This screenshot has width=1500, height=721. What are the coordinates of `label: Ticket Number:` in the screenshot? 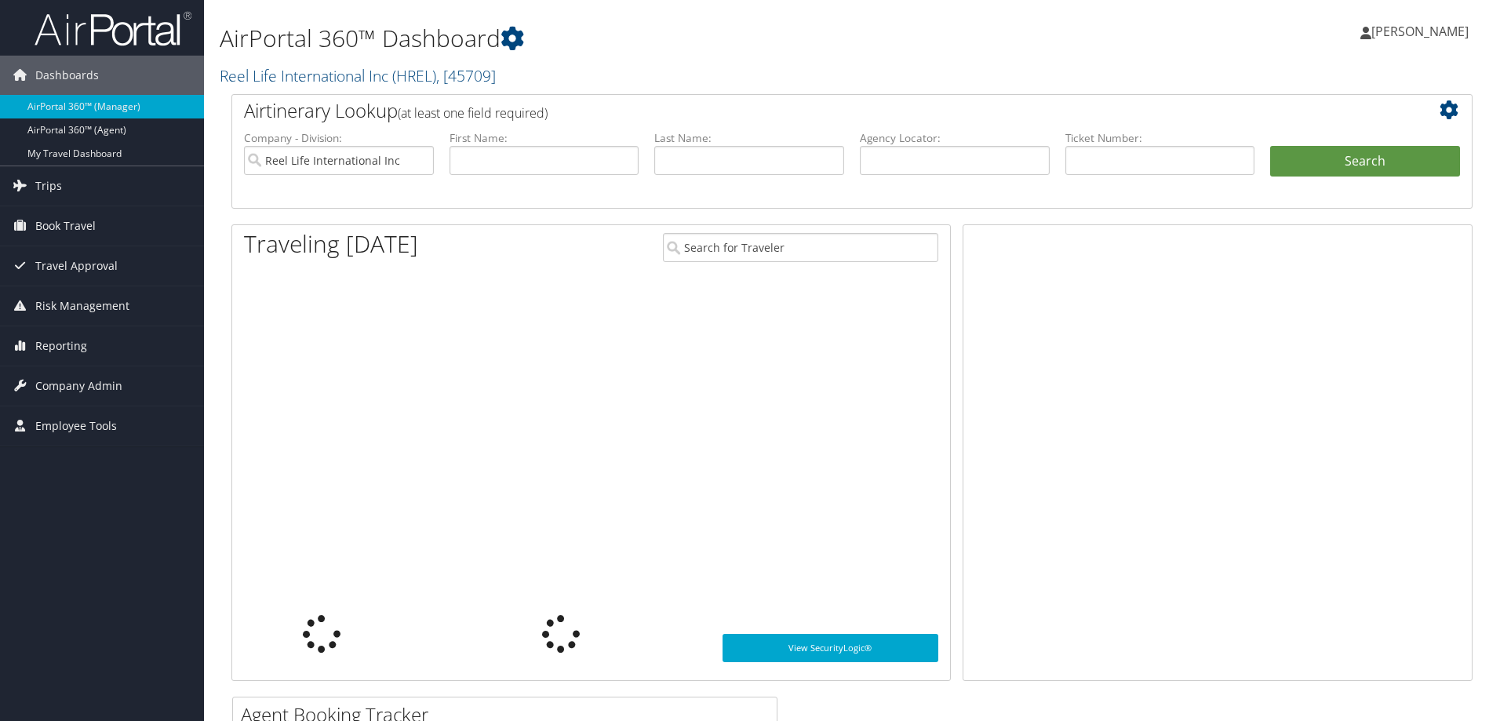 It's located at (1160, 138).